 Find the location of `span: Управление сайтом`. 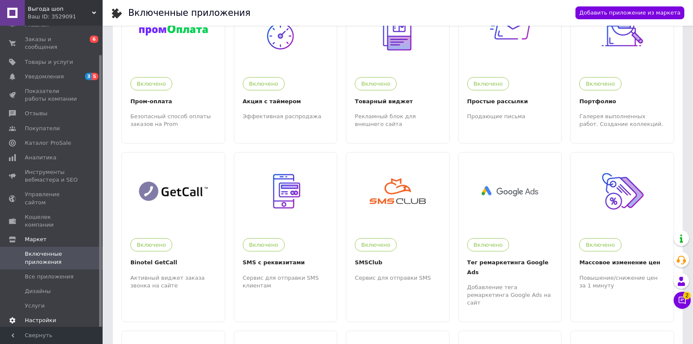

span: Управление сайтом is located at coordinates (52, 198).